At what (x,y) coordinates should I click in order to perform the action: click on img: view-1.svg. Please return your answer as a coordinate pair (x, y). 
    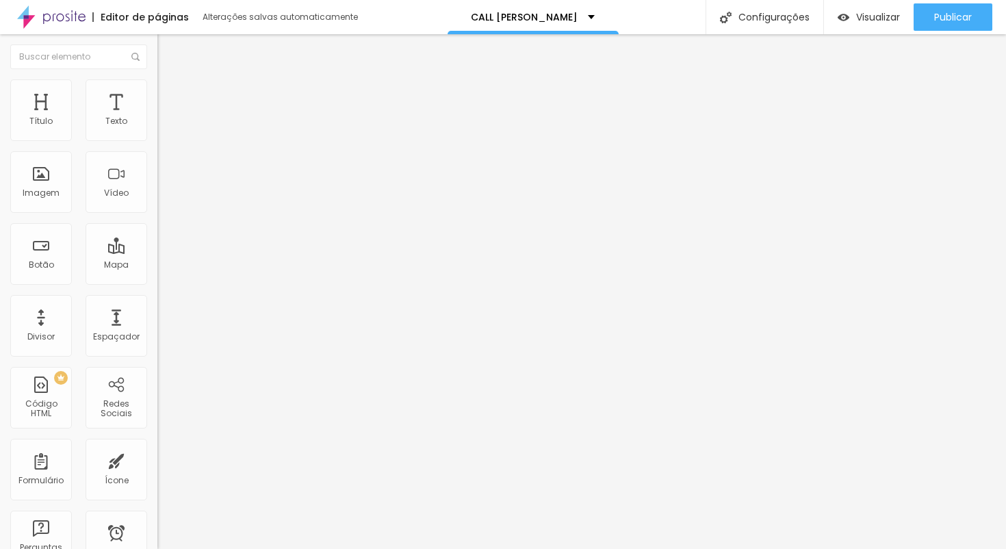
    Looking at the image, I should click on (843, 17).